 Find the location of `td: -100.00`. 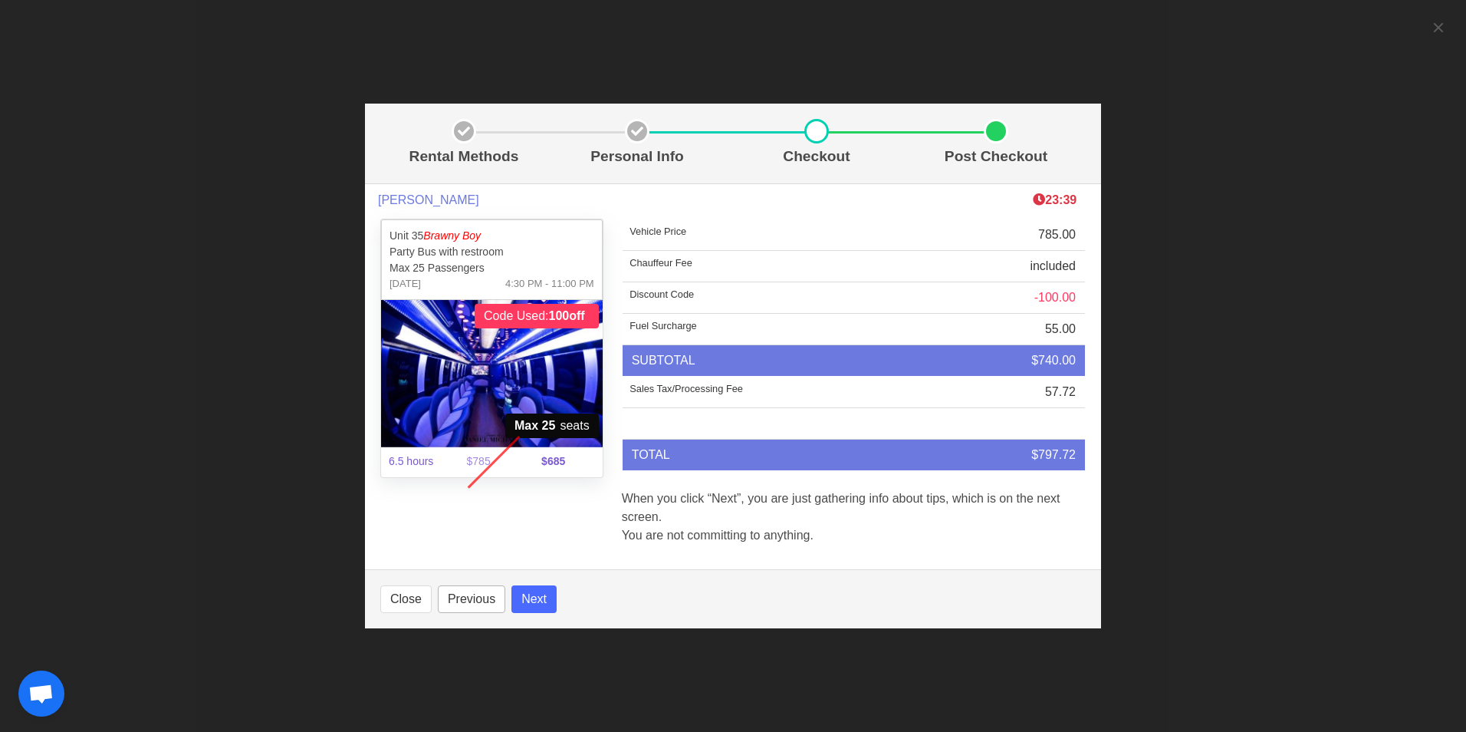

td: -100.00 is located at coordinates (1008, 298).